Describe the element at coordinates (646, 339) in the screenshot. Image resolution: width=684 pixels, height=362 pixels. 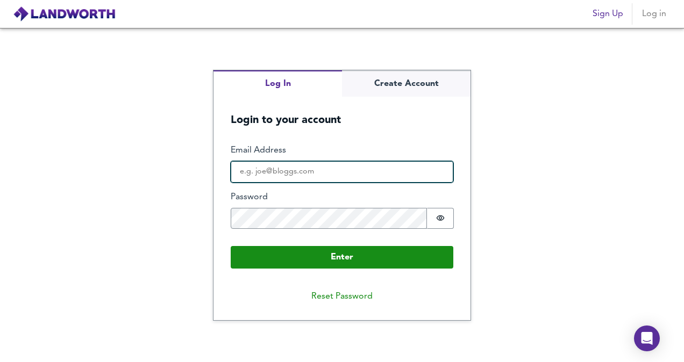
I see `div: Open Intercom Messenger` at that location.